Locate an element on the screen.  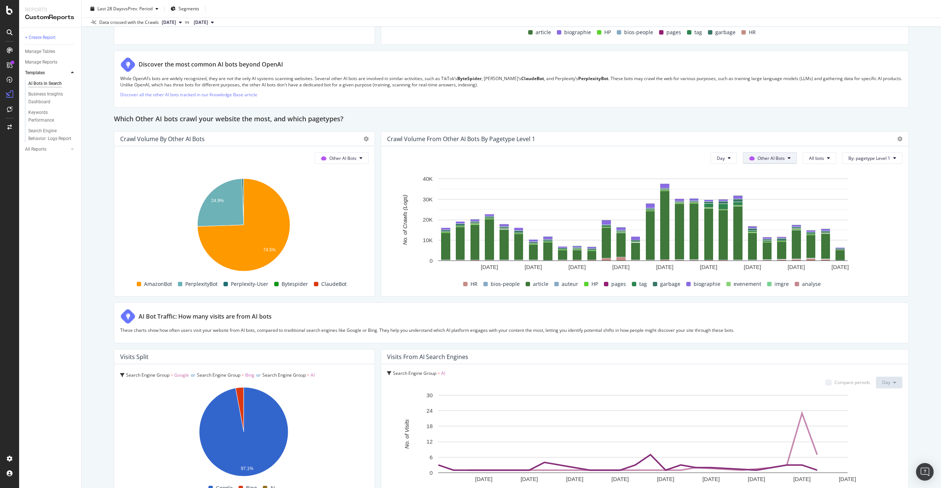
span: ClaudeBot is located at coordinates (334, 284).